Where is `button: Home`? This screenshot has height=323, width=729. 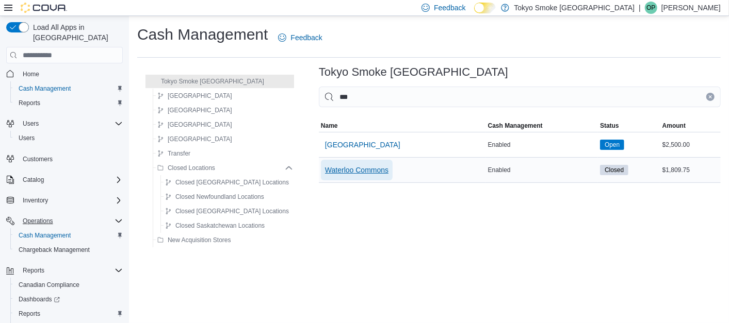
button: Home is located at coordinates (64, 73).